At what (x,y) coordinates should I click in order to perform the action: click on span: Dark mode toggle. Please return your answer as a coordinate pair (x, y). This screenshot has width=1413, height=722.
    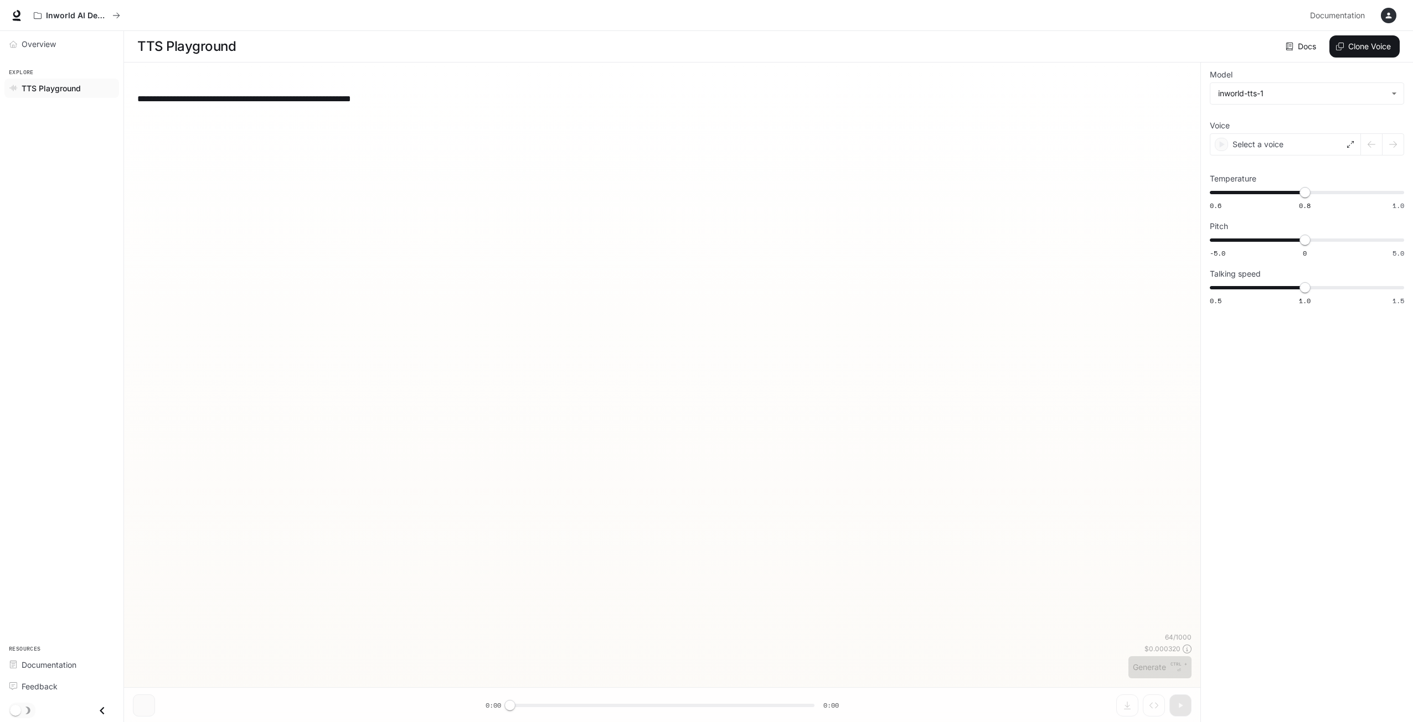
    Looking at the image, I should click on (16, 710).